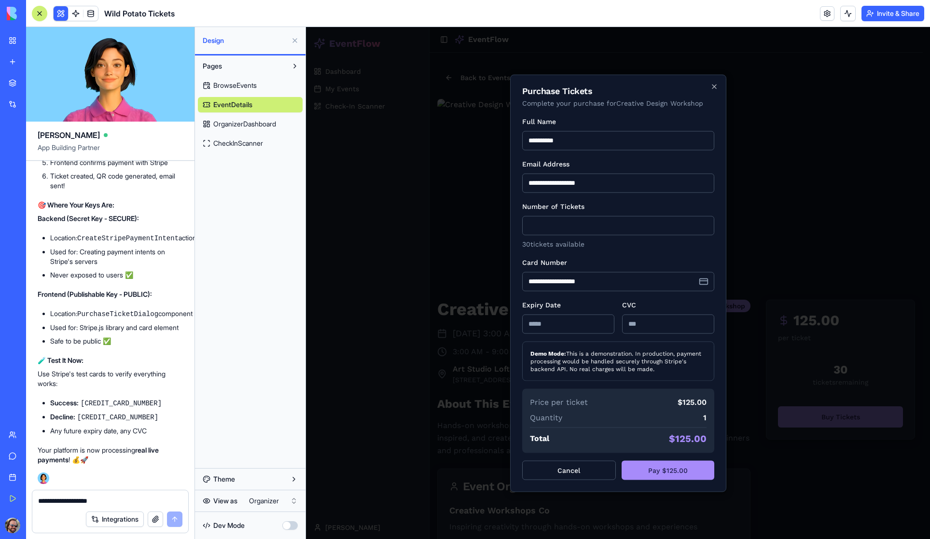  I want to click on button: Invite & Share, so click(892, 14).